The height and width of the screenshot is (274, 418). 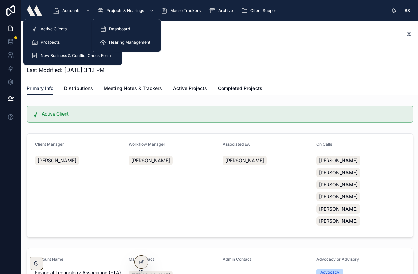 I want to click on img: App logo, so click(x=35, y=11).